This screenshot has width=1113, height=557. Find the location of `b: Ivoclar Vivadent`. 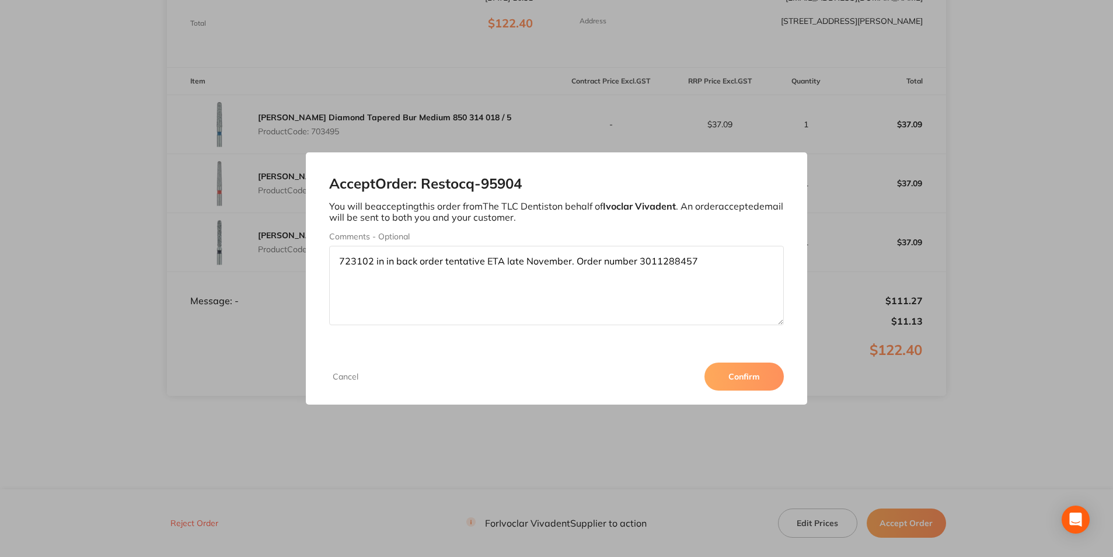

b: Ivoclar Vivadent is located at coordinates (639, 206).